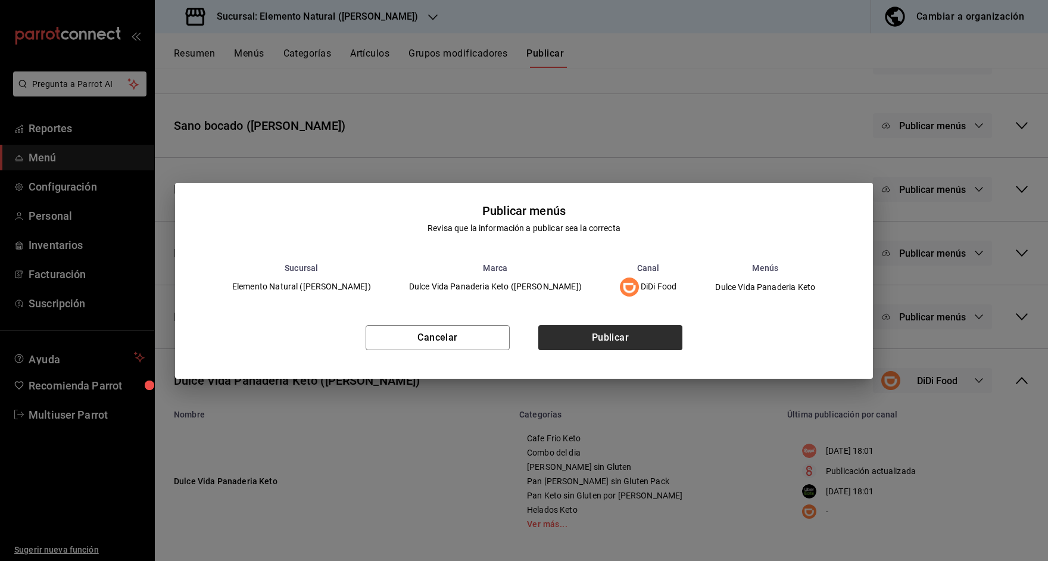  What do you see at coordinates (611, 338) in the screenshot?
I see `button: Publicar` at bounding box center [611, 338].